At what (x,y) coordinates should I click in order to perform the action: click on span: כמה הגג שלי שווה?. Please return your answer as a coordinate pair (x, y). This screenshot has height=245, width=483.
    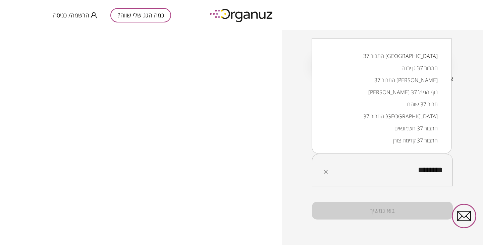
    Looking at the image, I should click on (382, 42).